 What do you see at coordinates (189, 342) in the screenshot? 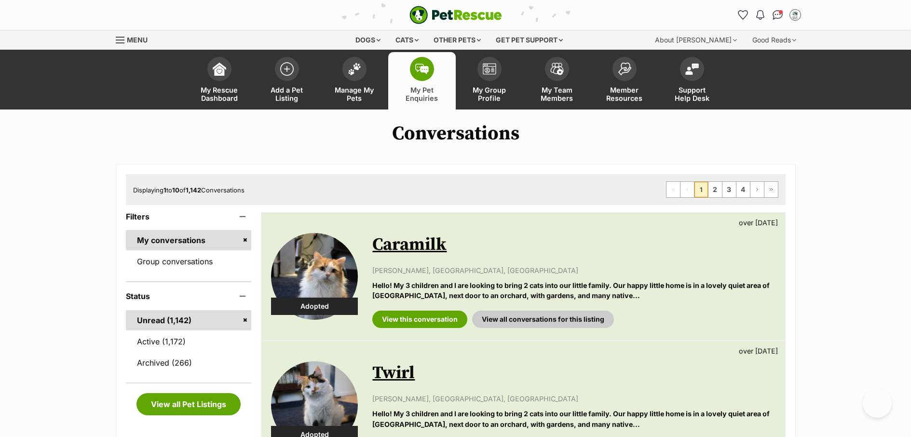
I see `a: Active (1,172)` at bounding box center [189, 342].